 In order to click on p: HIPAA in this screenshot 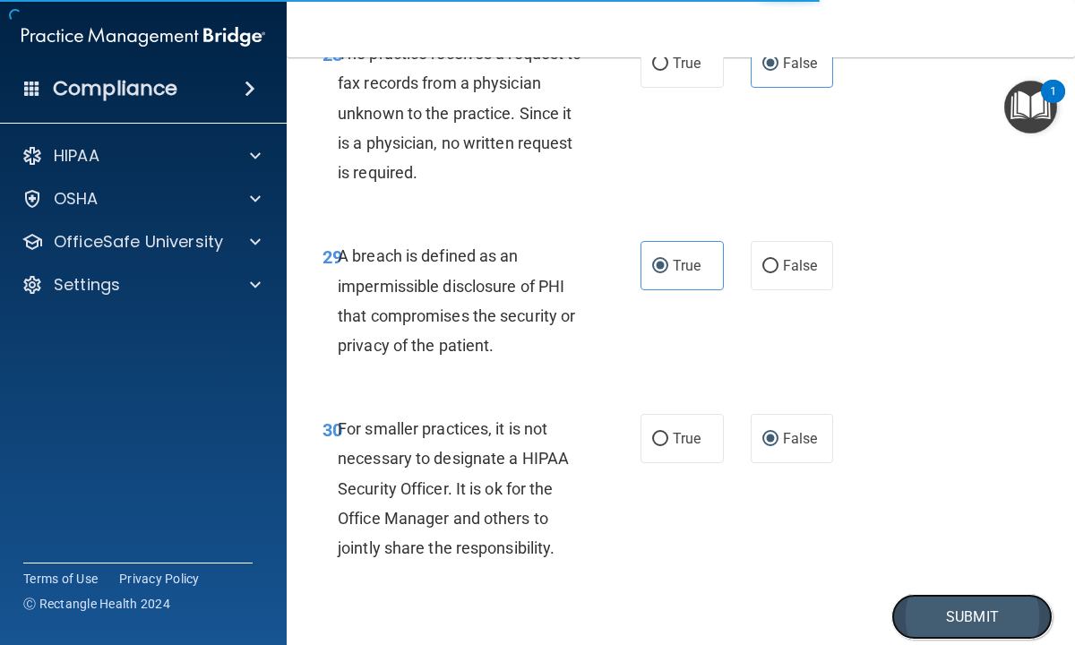, I will do `click(76, 156)`.